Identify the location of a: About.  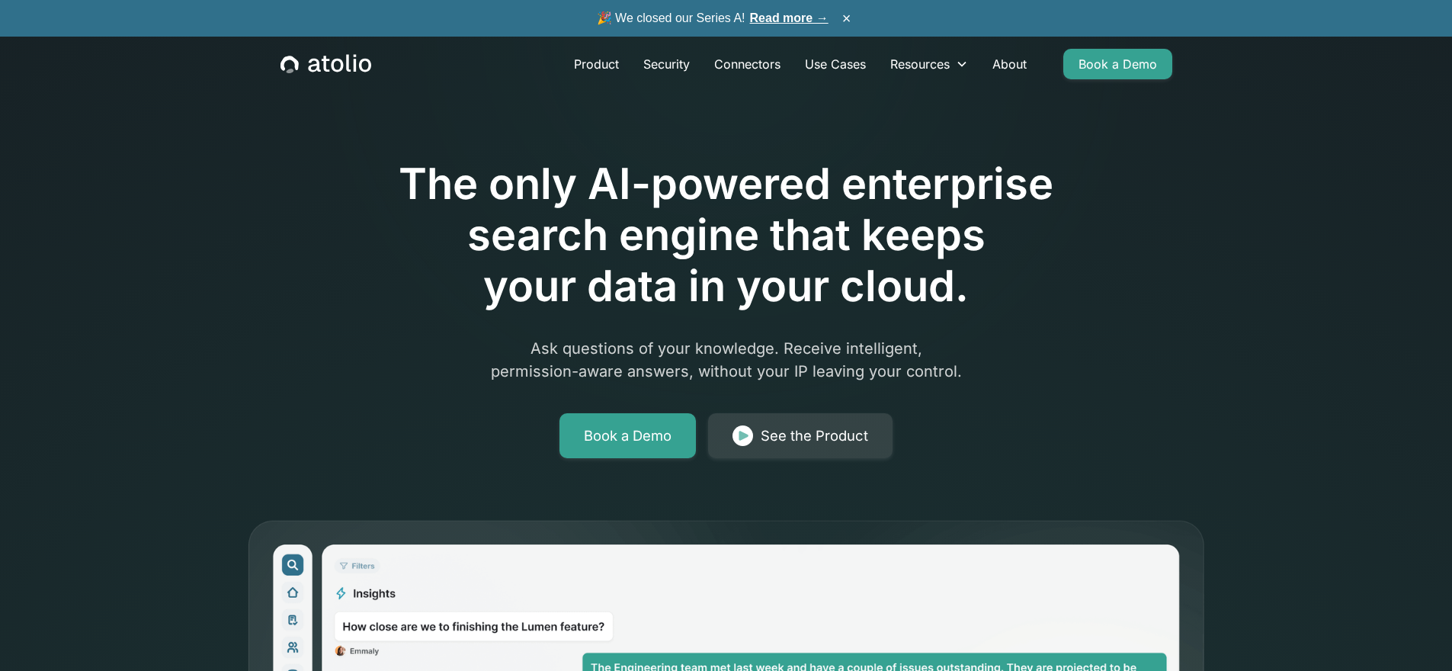
(1009, 64).